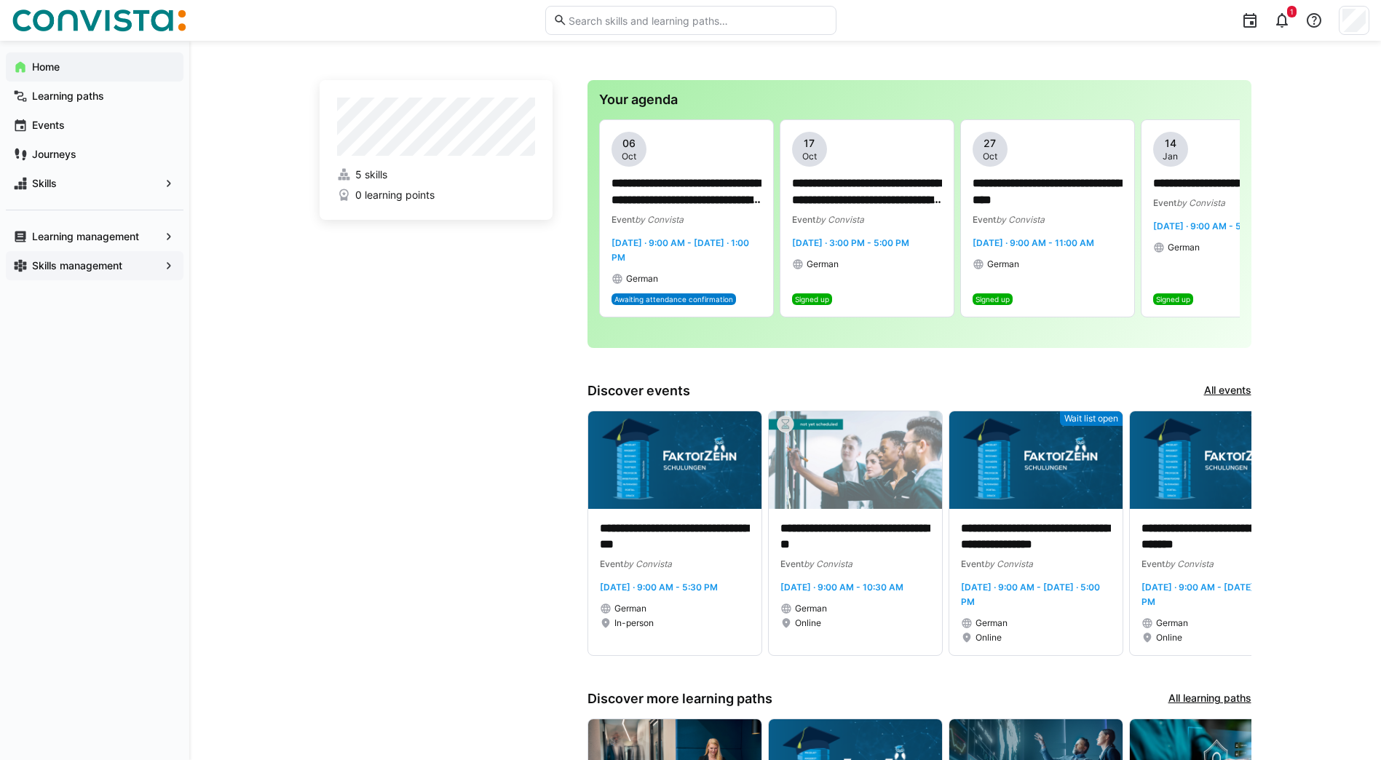 Image resolution: width=1381 pixels, height=760 pixels. I want to click on span: In-person, so click(634, 623).